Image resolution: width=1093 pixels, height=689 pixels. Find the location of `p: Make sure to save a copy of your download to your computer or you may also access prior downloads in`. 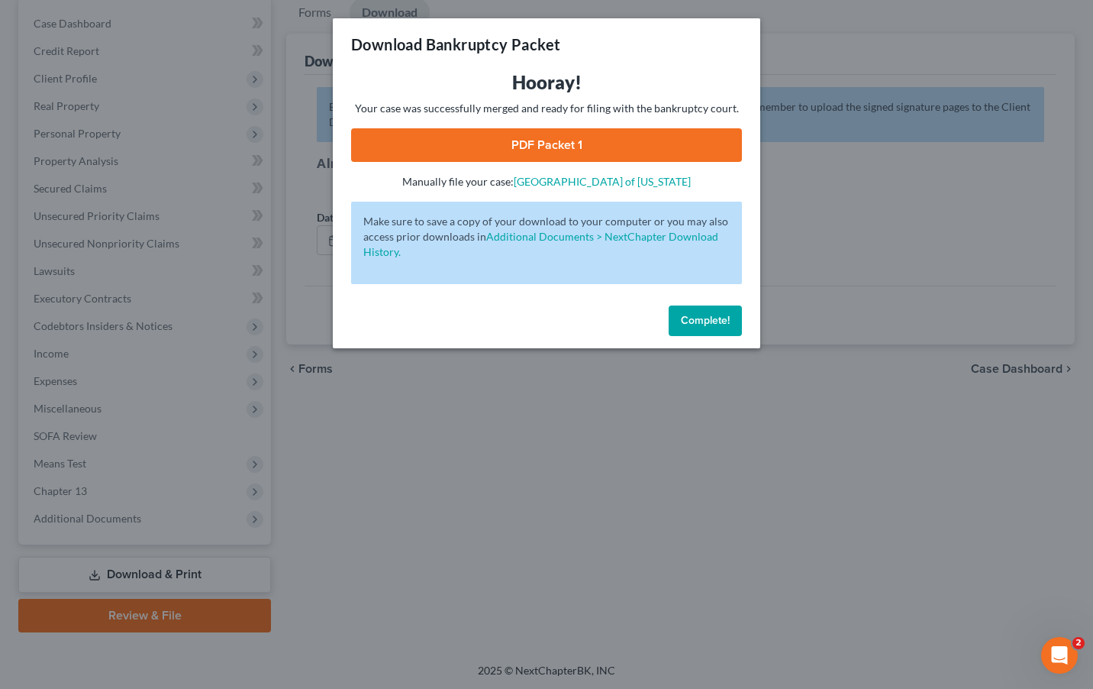

p: Make sure to save a copy of your download to your computer or you may also access prior downloads in is located at coordinates (547, 237).